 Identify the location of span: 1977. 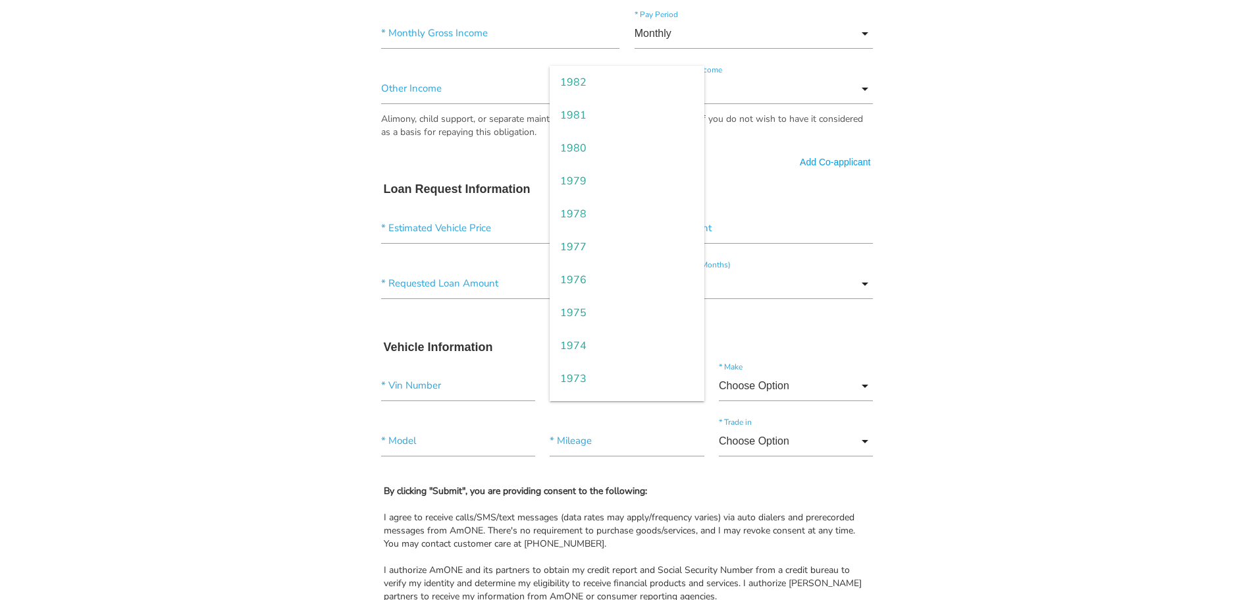
(627, 247).